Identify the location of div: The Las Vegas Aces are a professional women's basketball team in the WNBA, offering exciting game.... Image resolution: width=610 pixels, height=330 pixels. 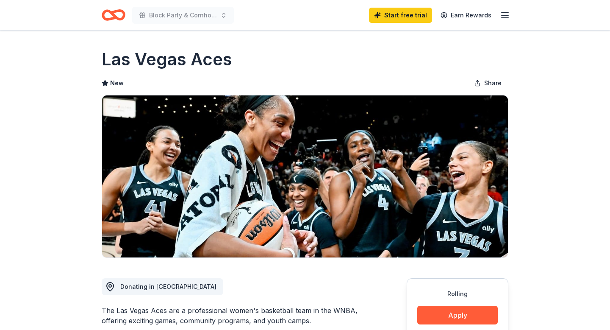
(234, 315).